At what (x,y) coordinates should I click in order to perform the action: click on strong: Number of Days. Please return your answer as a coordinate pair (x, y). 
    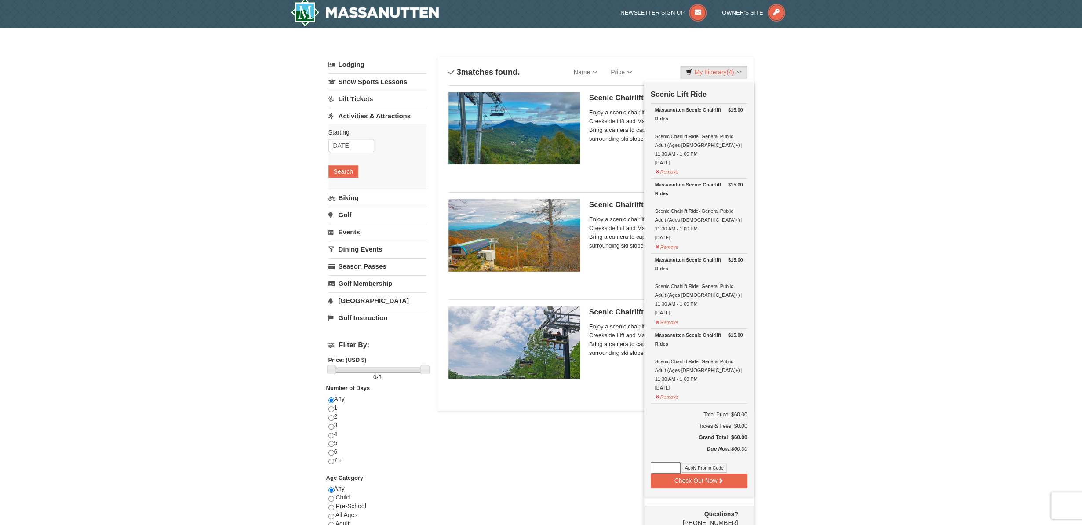
    Looking at the image, I should click on (348, 388).